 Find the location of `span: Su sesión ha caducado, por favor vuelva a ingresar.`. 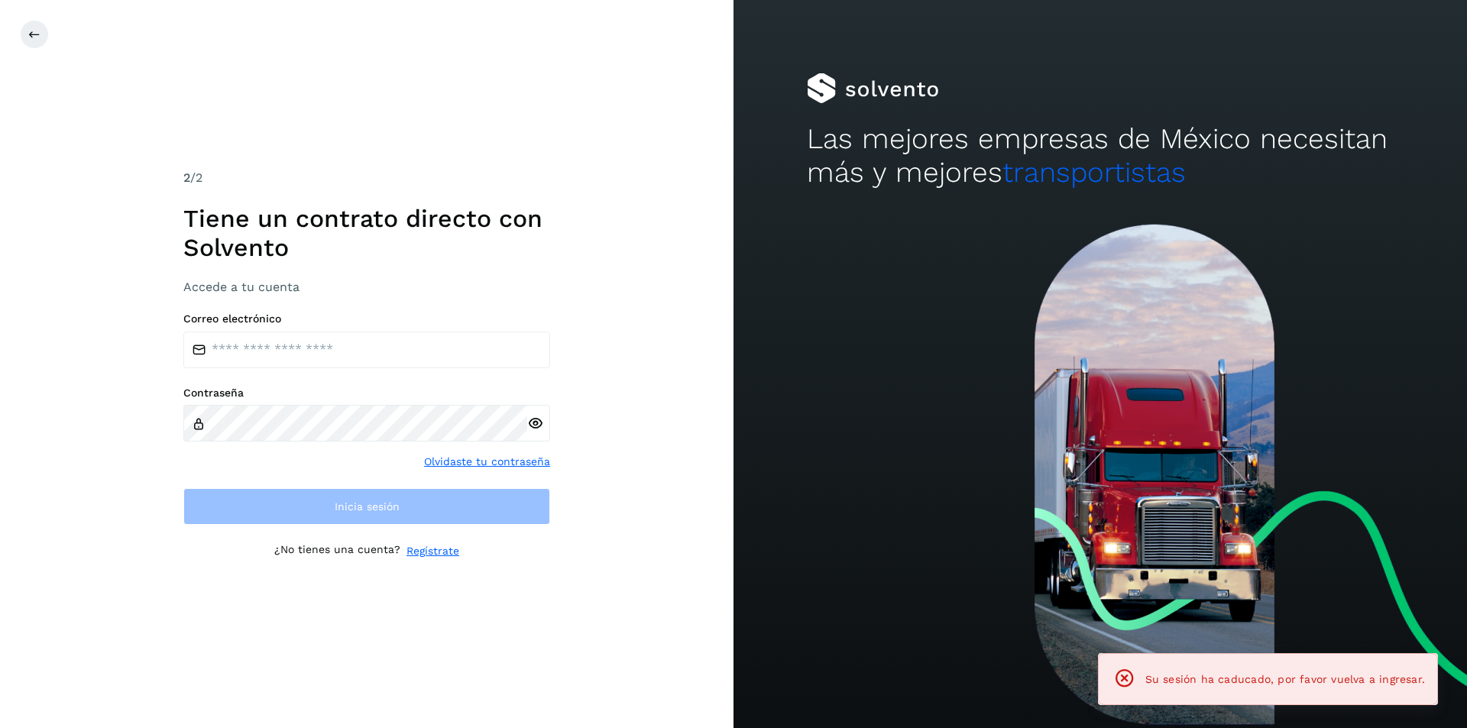

span: Su sesión ha caducado, por favor vuelva a ingresar. is located at coordinates (1286, 679).